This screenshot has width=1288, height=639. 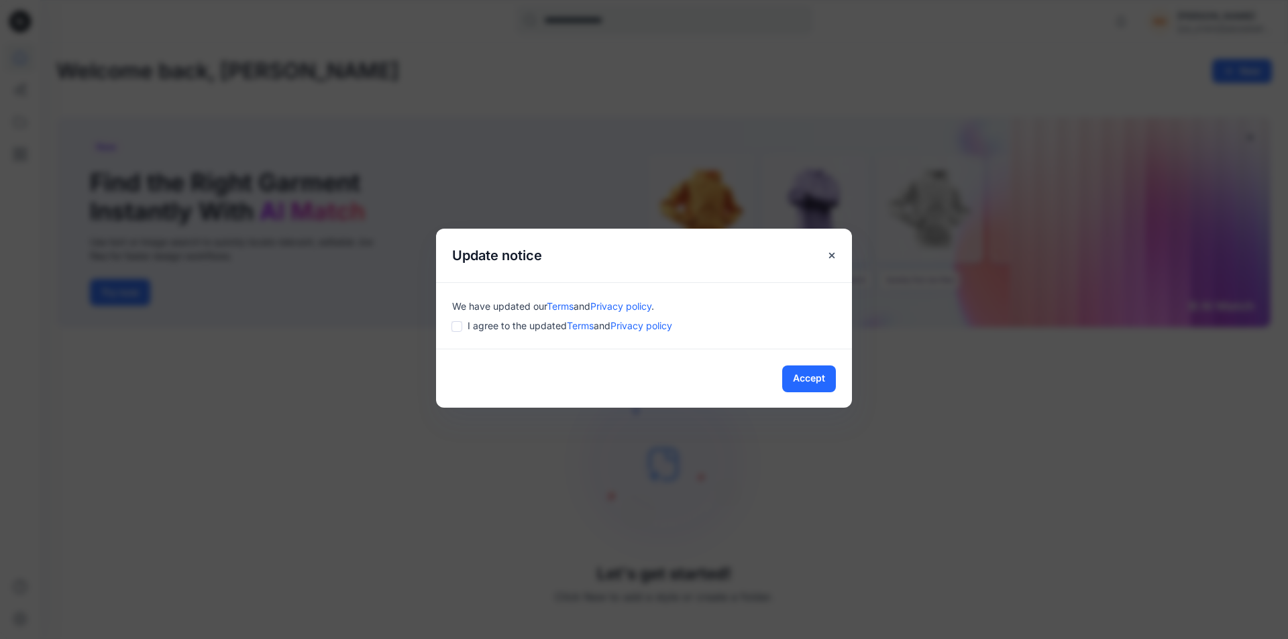 I want to click on span: I agree to the updated, so click(x=569, y=325).